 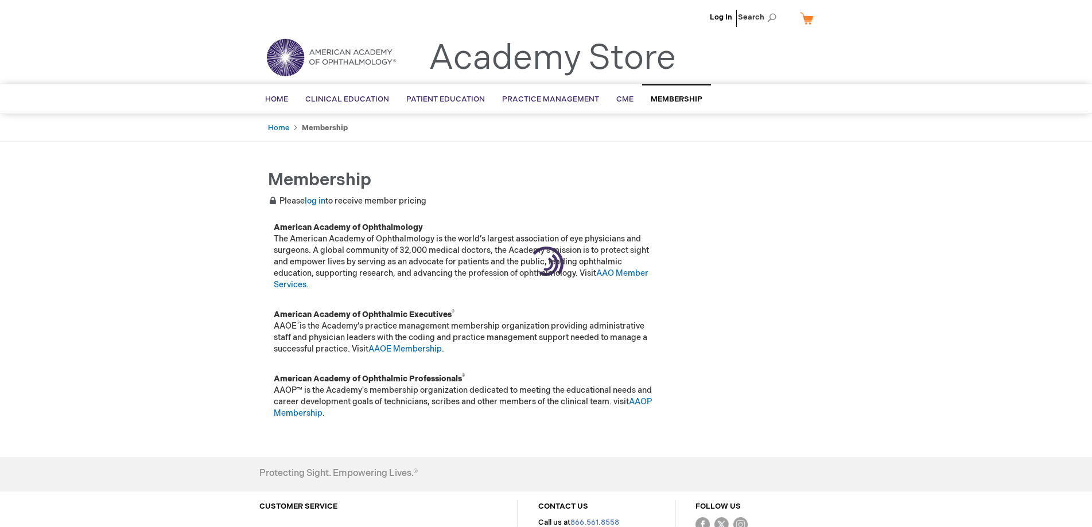 What do you see at coordinates (348, 227) in the screenshot?
I see `strong: American Academy of Ophthalmology` at bounding box center [348, 227].